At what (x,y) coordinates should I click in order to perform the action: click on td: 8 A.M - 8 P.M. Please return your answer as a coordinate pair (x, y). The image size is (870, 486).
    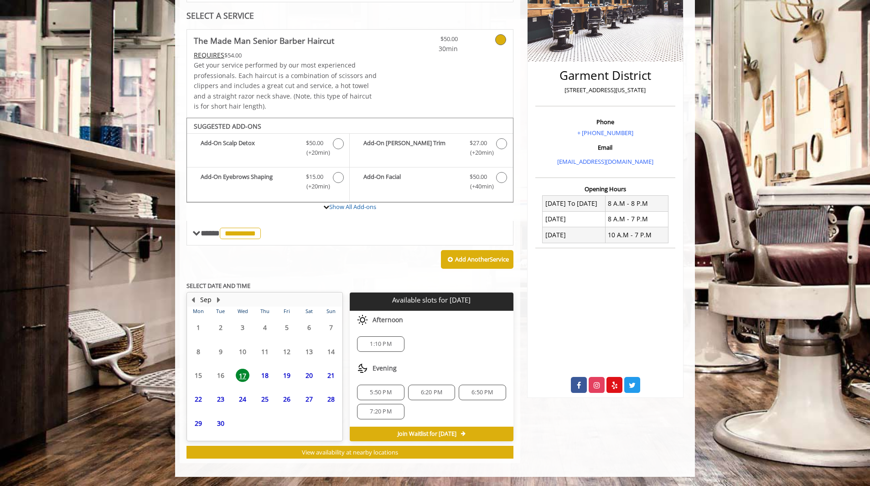
    Looking at the image, I should click on (637, 203).